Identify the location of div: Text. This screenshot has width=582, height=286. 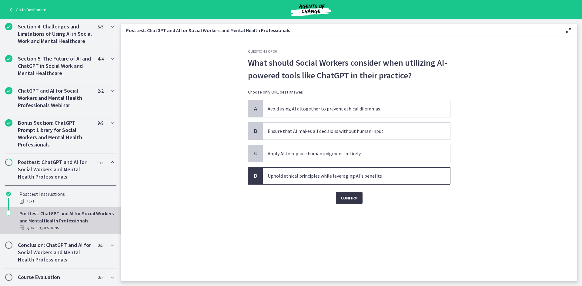
(67, 202).